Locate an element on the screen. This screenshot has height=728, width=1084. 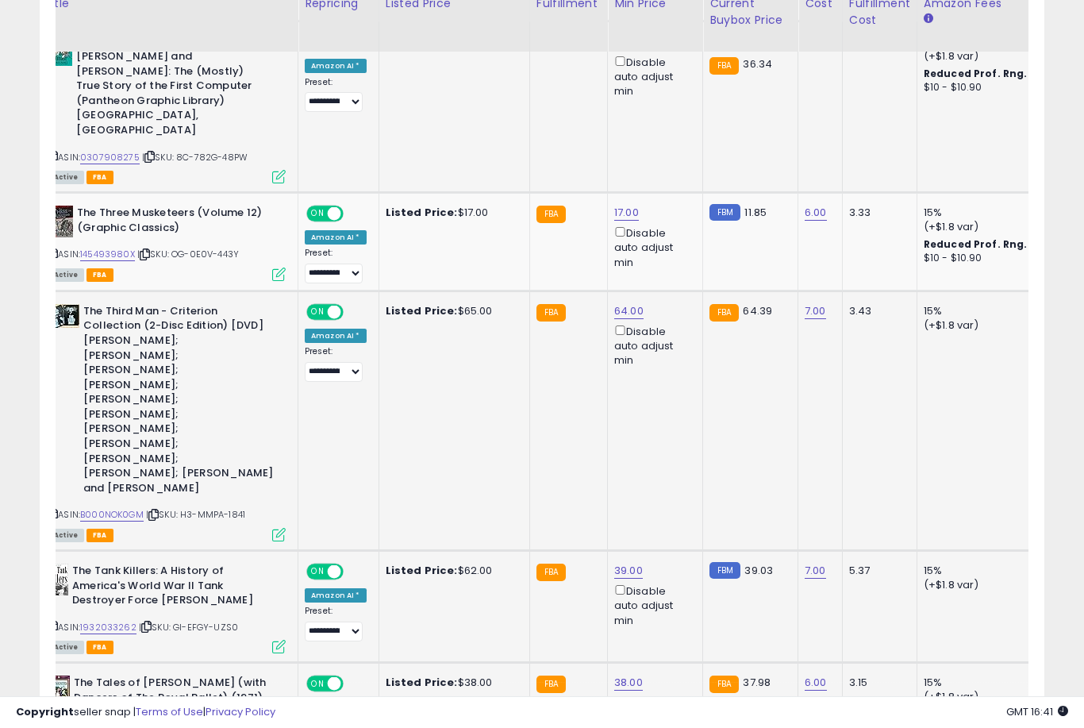
div: $62.00 is located at coordinates (452, 571).